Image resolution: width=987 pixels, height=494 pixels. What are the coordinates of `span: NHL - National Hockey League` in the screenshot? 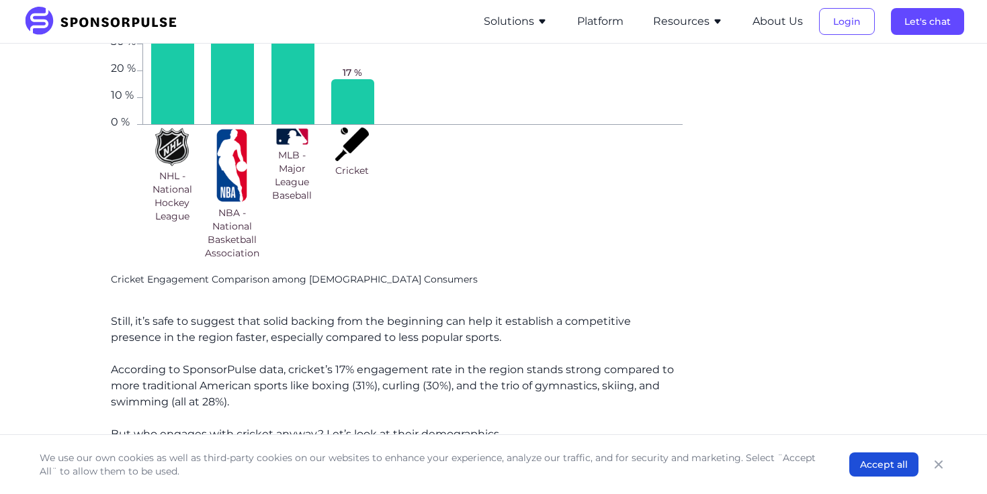 It's located at (172, 196).